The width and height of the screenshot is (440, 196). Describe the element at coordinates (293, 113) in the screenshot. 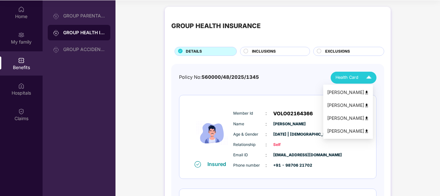

I see `span: VOLO02164366` at that location.